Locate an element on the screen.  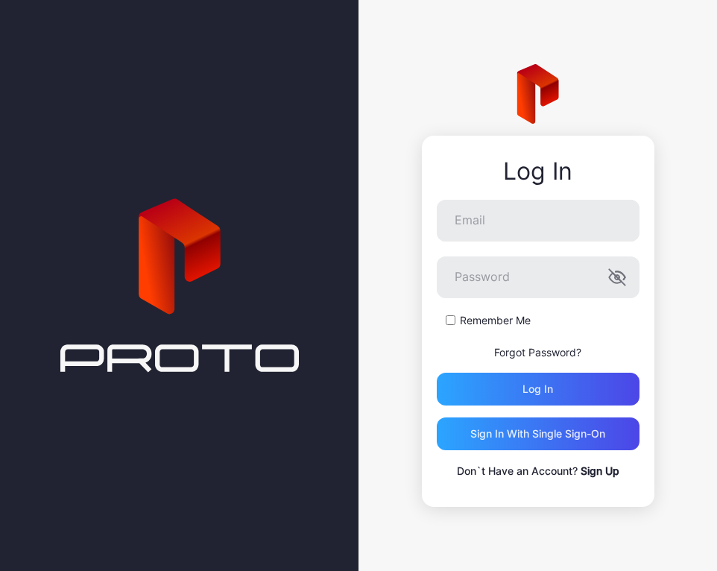
input: Email is located at coordinates (538, 221).